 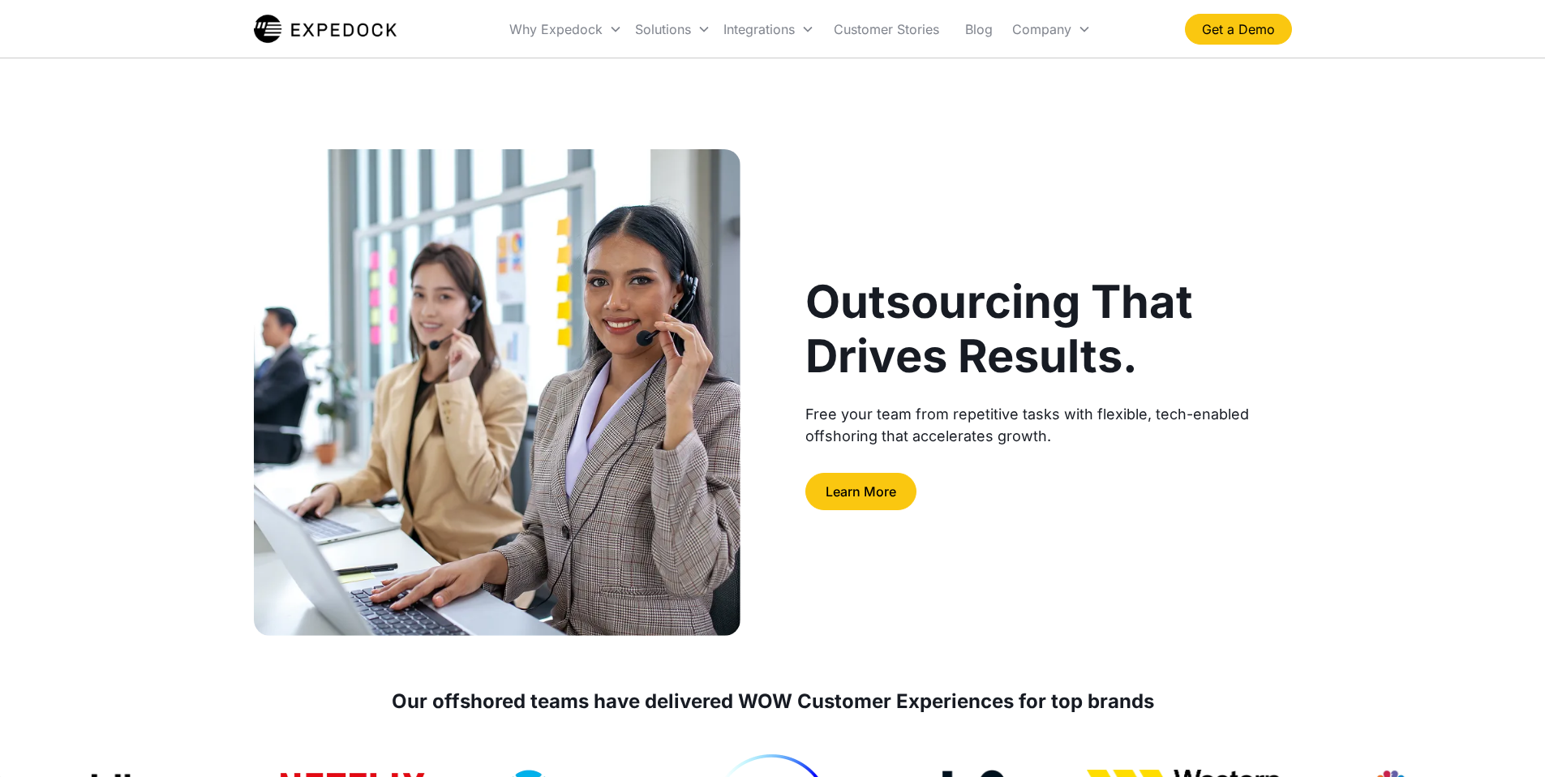 What do you see at coordinates (497, 393) in the screenshot?
I see `img: two formal woman with headset` at bounding box center [497, 393].